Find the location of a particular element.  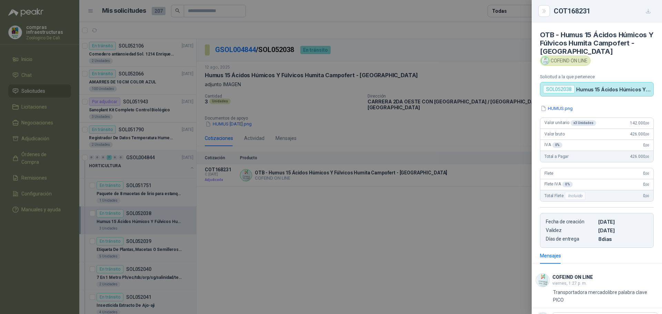

div: SOL052038 is located at coordinates (559, 89).